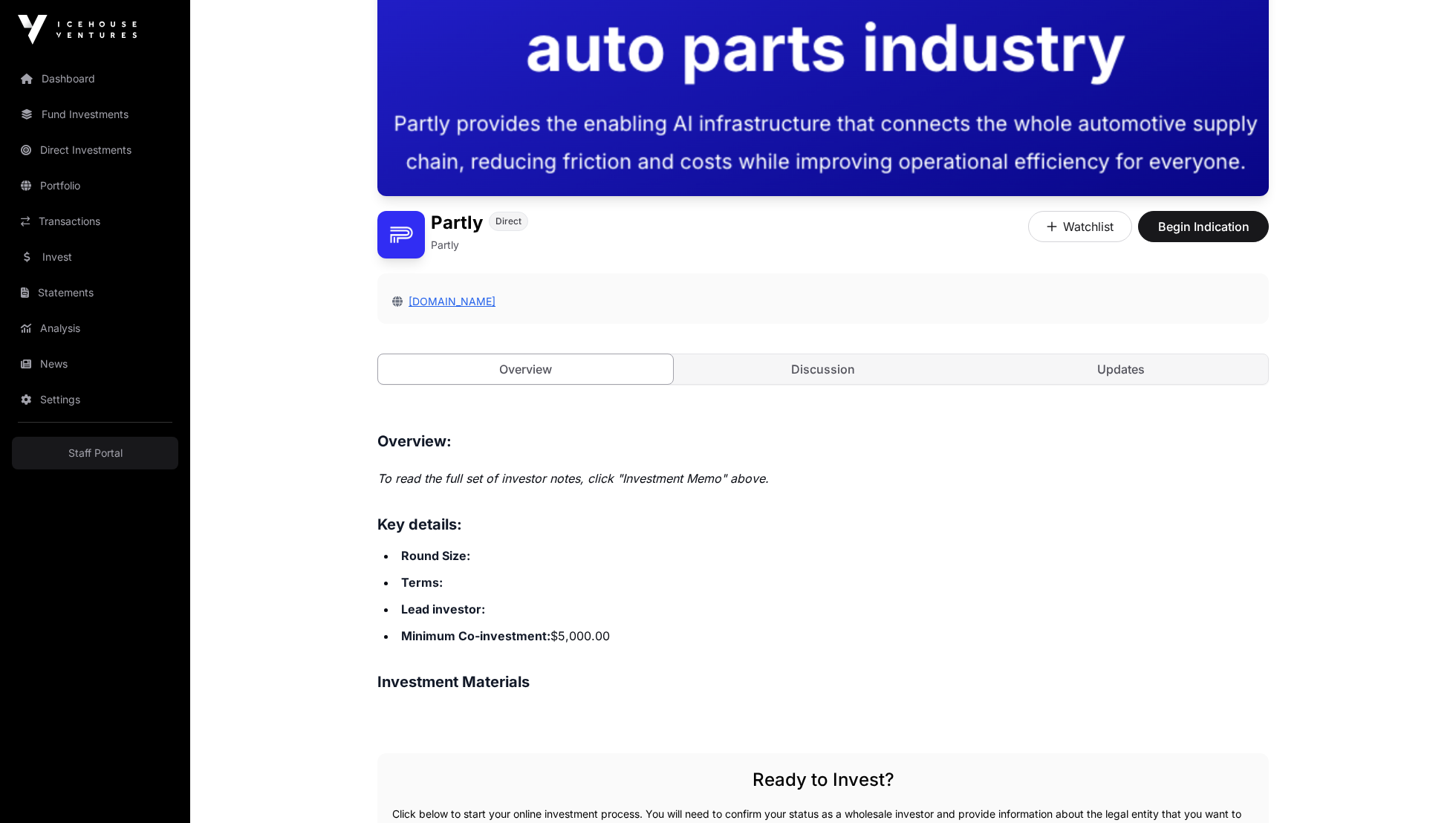 The height and width of the screenshot is (823, 1456). Describe the element at coordinates (95, 115) in the screenshot. I see `a: Fund Investments` at that location.